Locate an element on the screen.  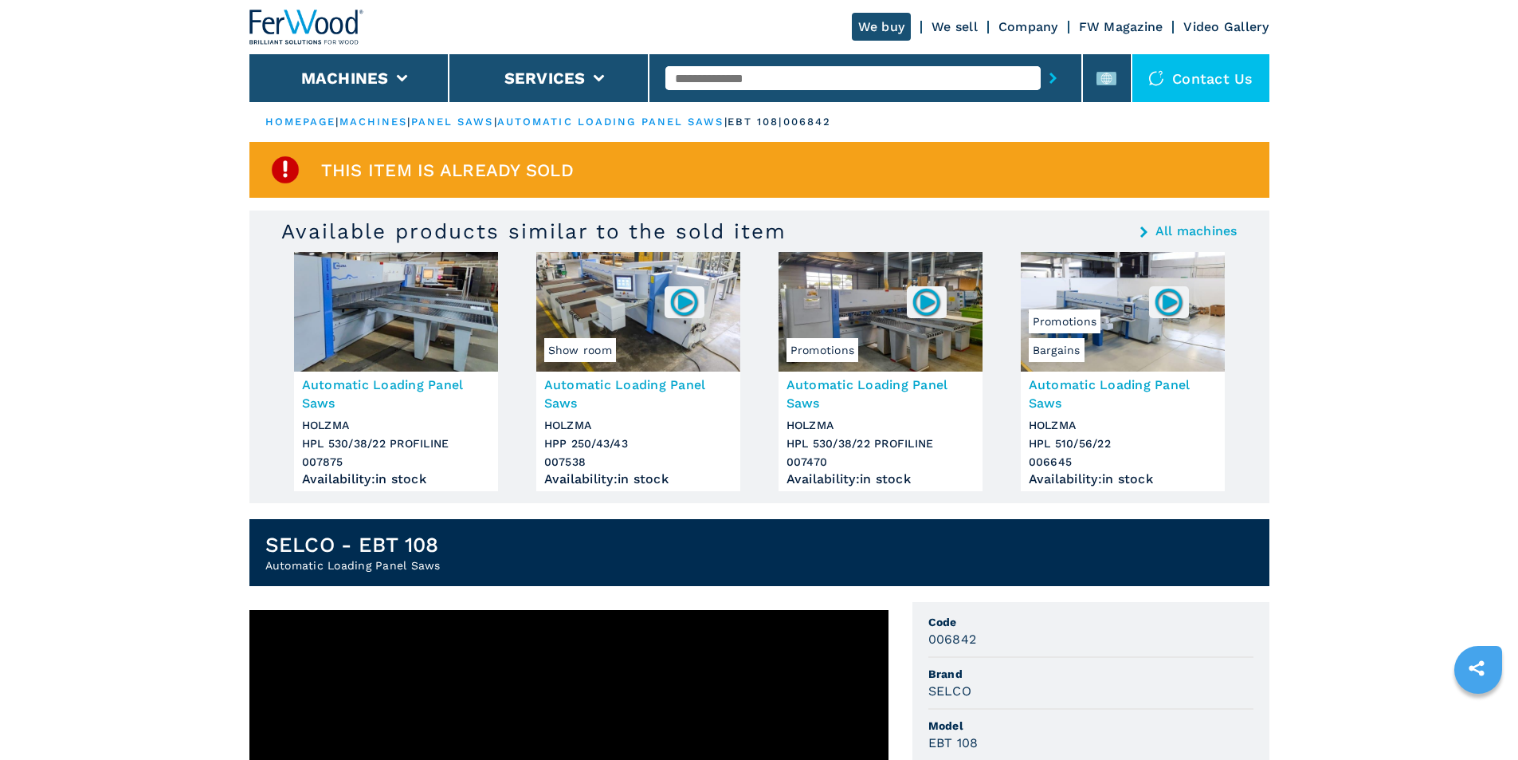
img: 006645 is located at coordinates (1169, 301).